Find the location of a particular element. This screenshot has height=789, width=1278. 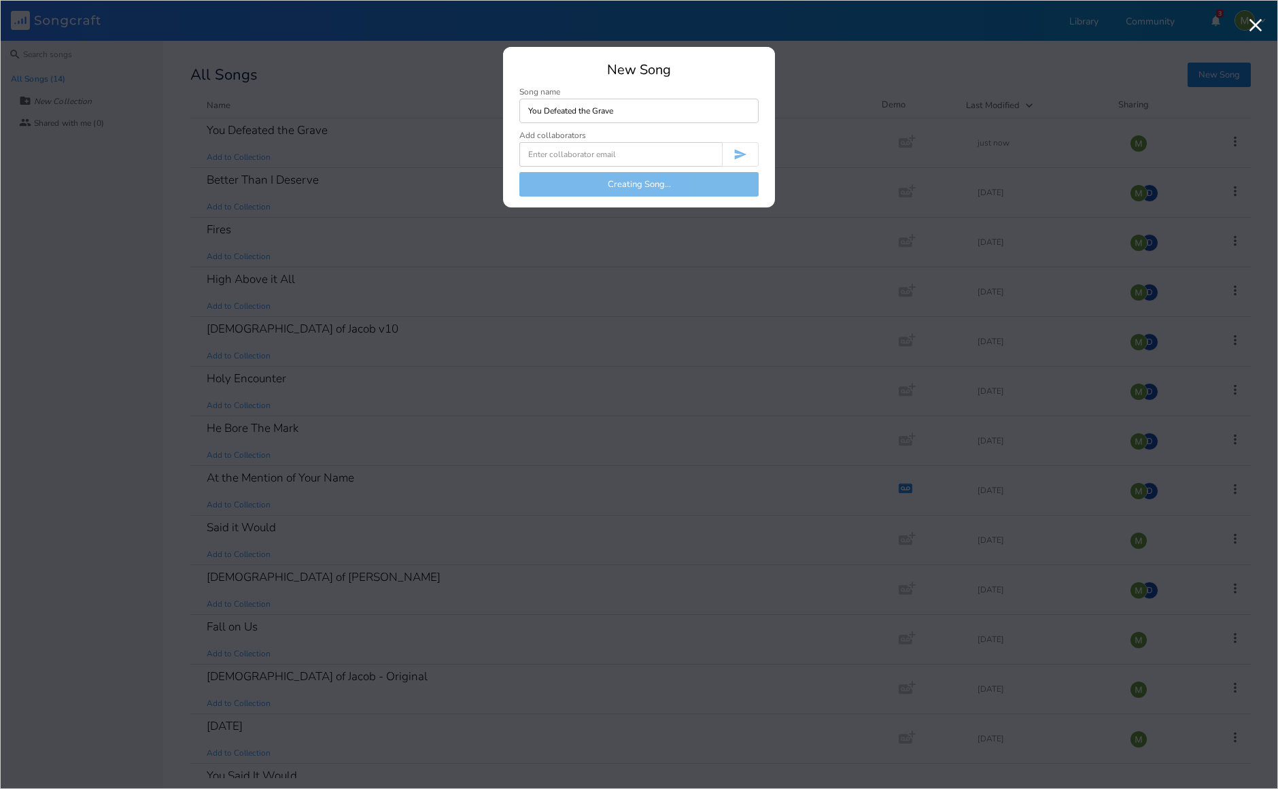

div: New Song is located at coordinates (639, 70).